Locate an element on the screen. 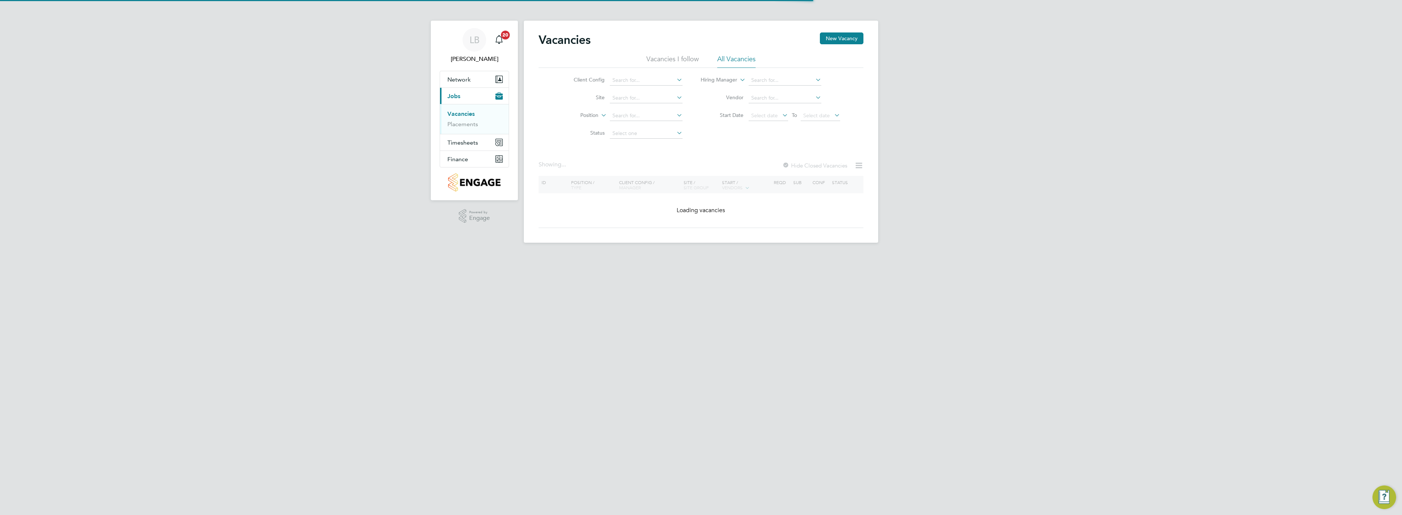 Image resolution: width=1402 pixels, height=515 pixels. a: Go to home page is located at coordinates (474, 182).